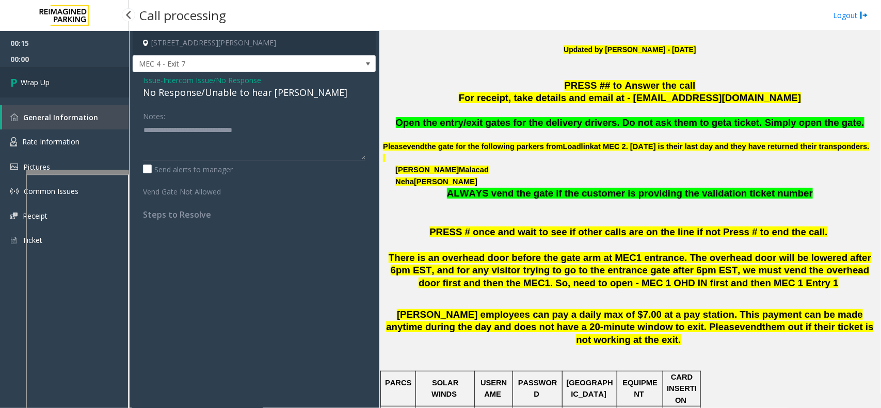  What do you see at coordinates (66, 117) in the screenshot?
I see `a: General Information` at bounding box center [66, 117].